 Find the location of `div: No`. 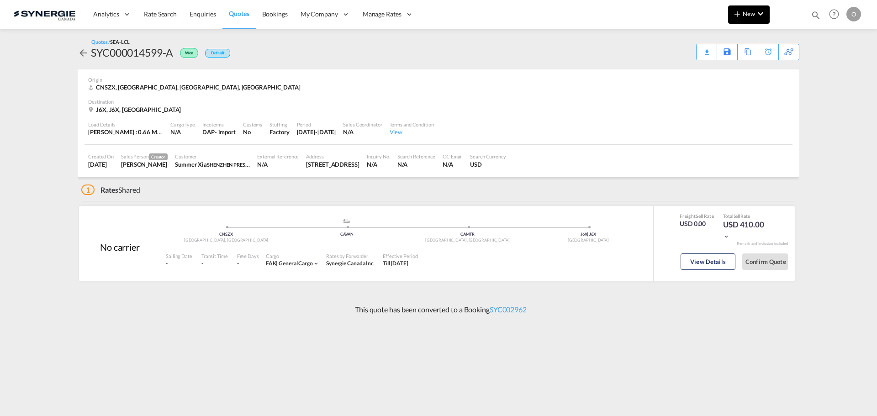

div: No is located at coordinates (253, 132).